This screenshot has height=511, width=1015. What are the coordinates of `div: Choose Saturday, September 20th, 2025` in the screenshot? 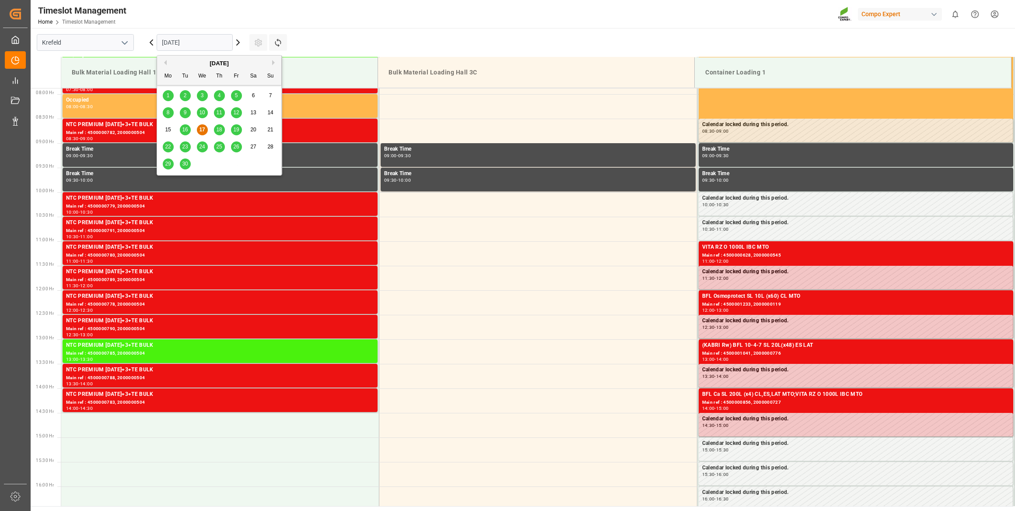 It's located at (253, 130).